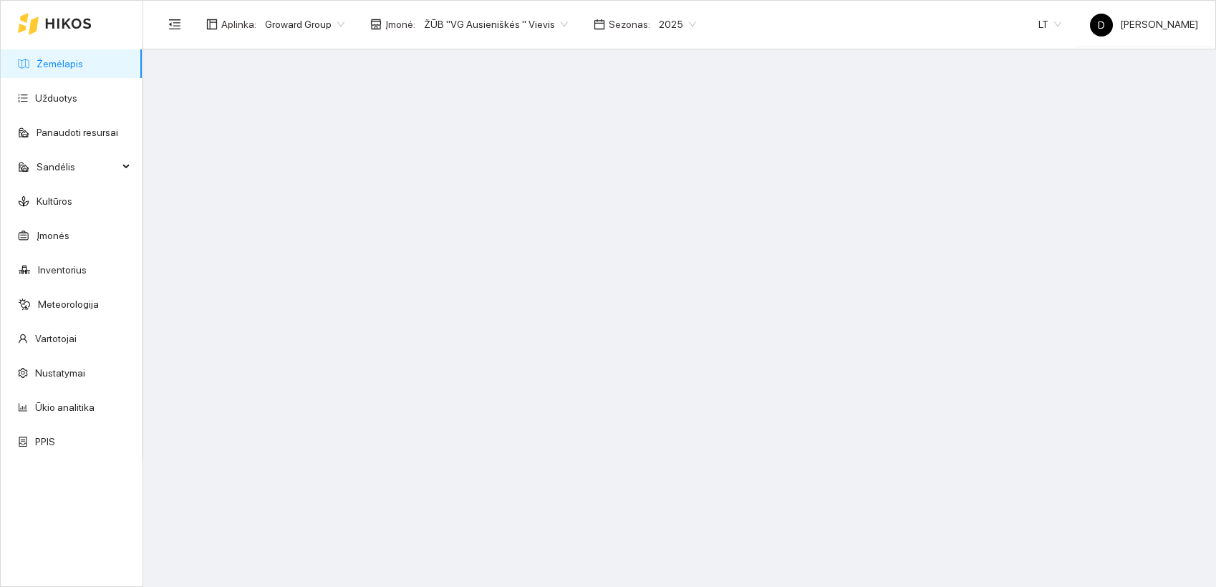  I want to click on span: menu-fold, so click(175, 24).